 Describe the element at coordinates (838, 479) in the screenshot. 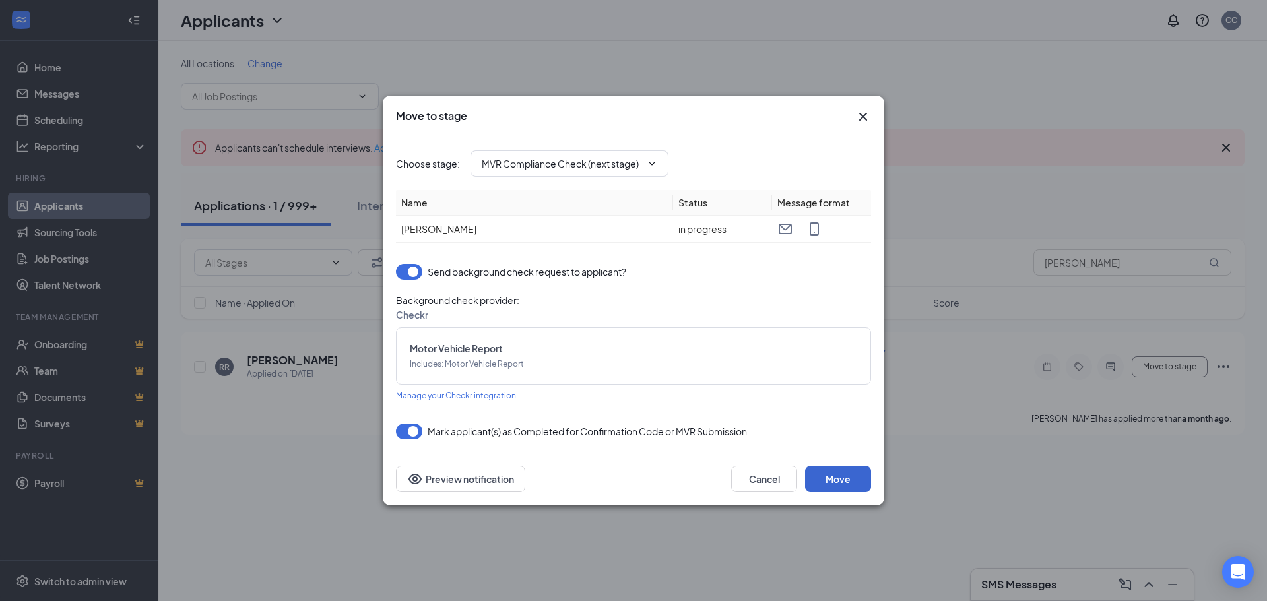

I see `button: Move` at that location.